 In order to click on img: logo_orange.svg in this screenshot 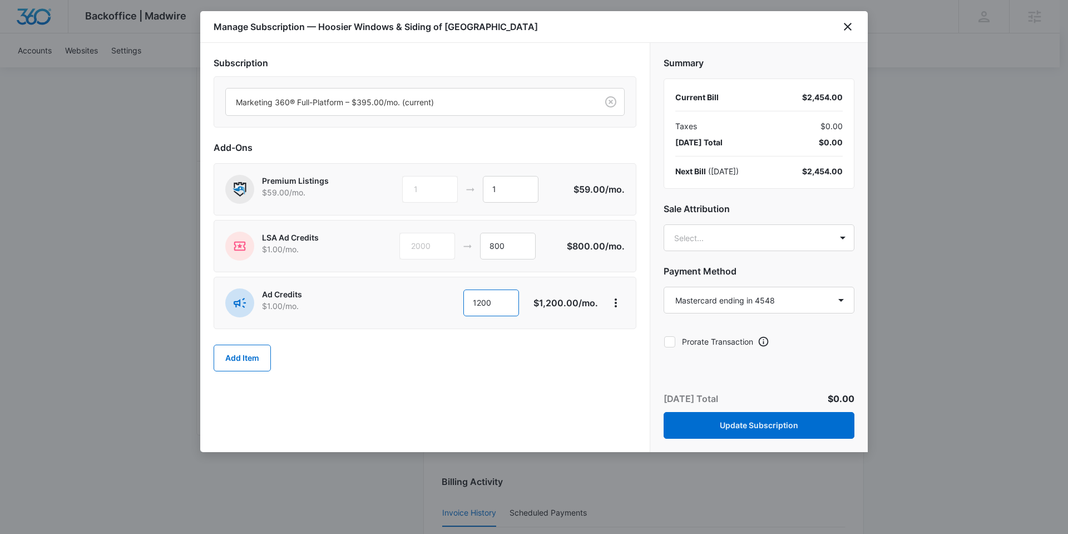, I will do `click(22, 22)`.